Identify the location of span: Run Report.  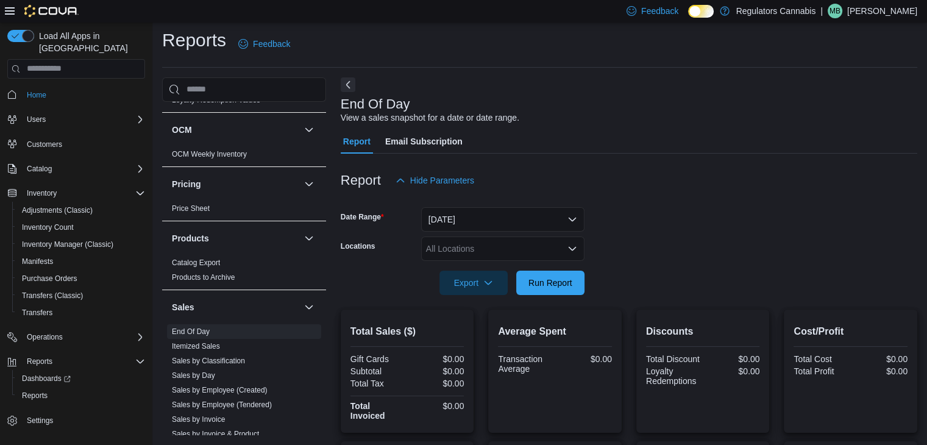
(551, 283).